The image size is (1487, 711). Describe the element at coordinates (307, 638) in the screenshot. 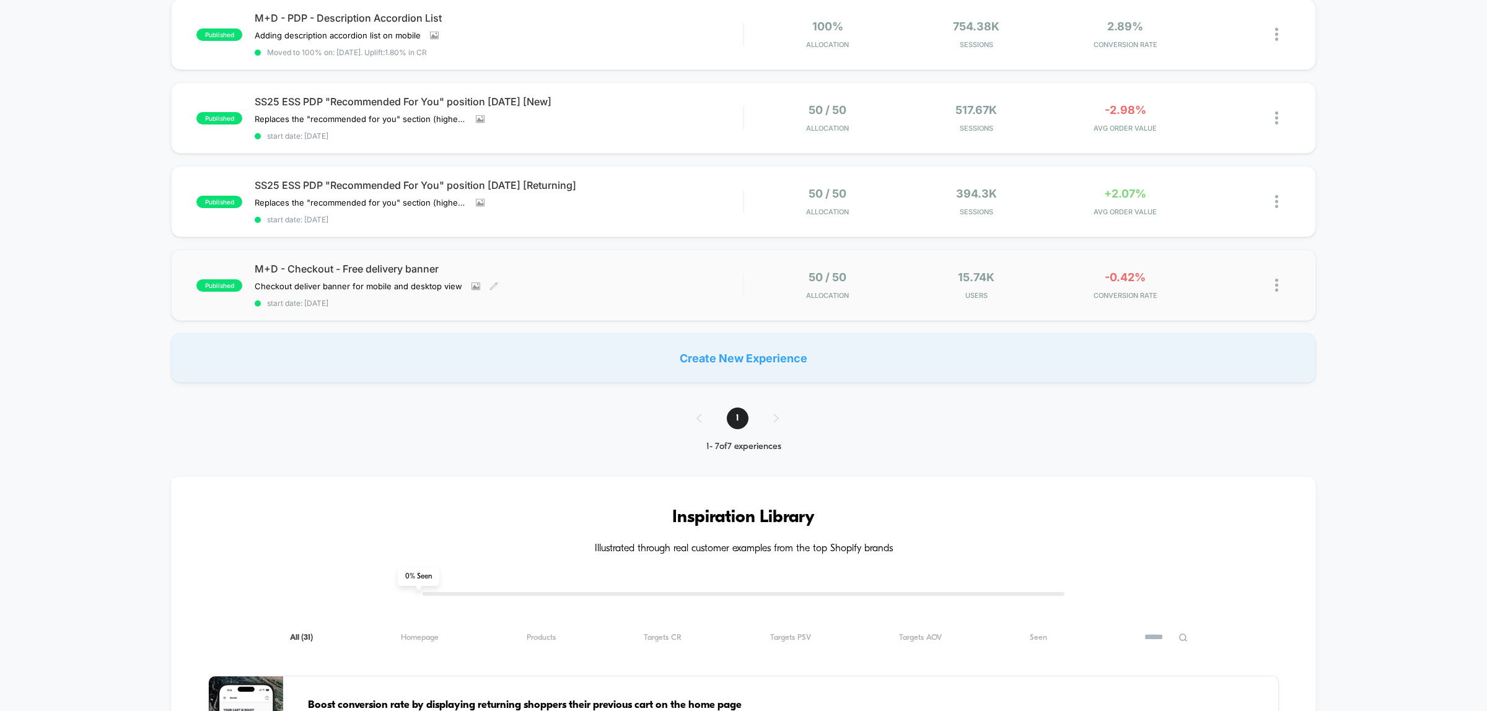

I see `span: ( 31 )` at that location.